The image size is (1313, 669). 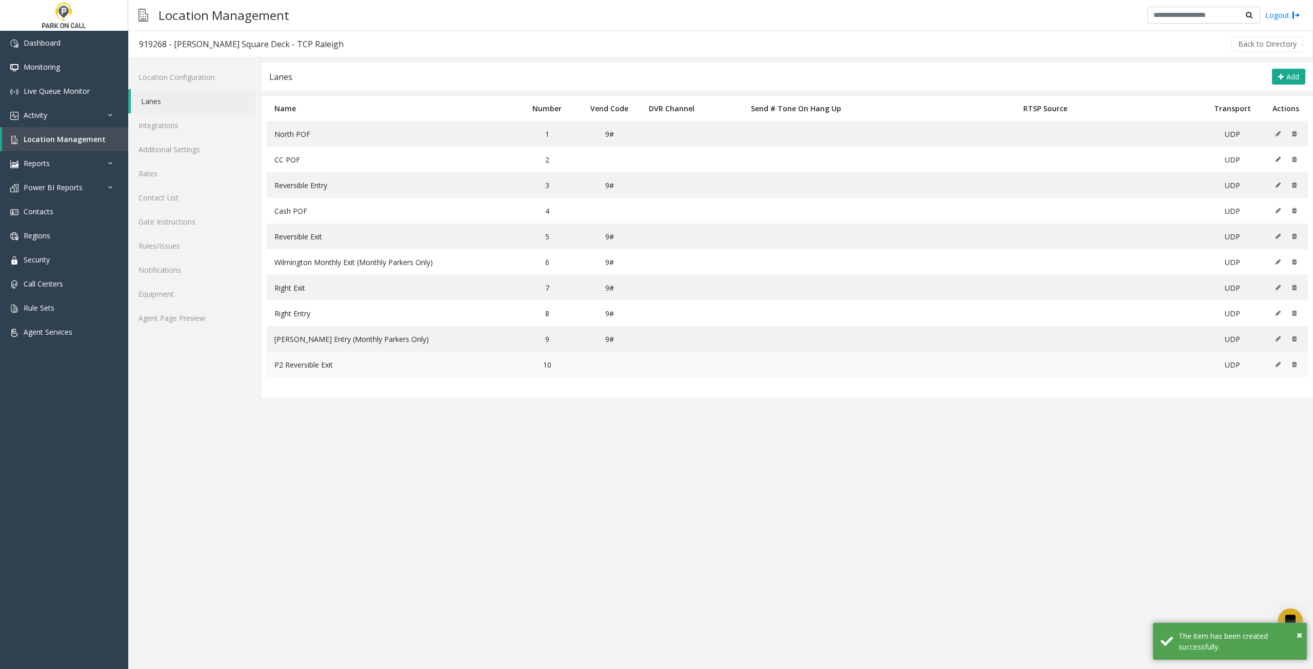 I want to click on span: Add, so click(x=1292, y=76).